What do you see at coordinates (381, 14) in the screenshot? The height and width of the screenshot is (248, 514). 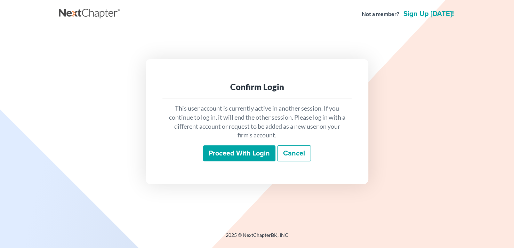 I see `strong: Not a member?` at bounding box center [381, 14].